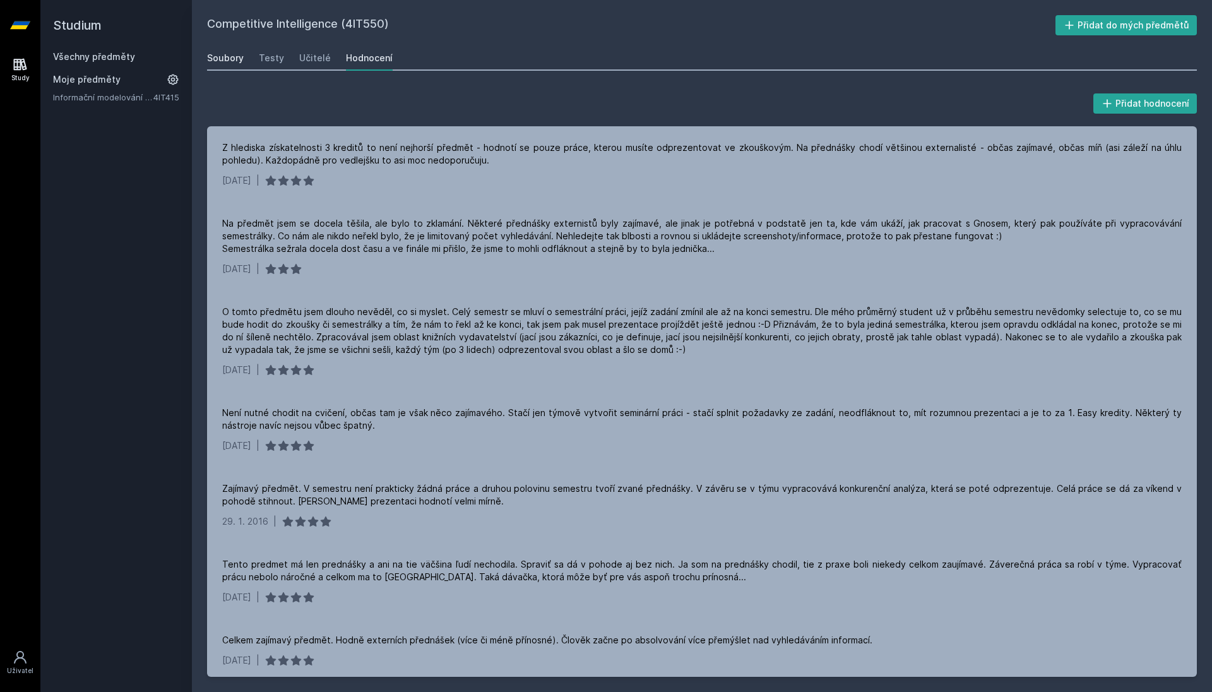  What do you see at coordinates (103, 97) in the screenshot?
I see `a: Informační modelování organizací` at bounding box center [103, 97].